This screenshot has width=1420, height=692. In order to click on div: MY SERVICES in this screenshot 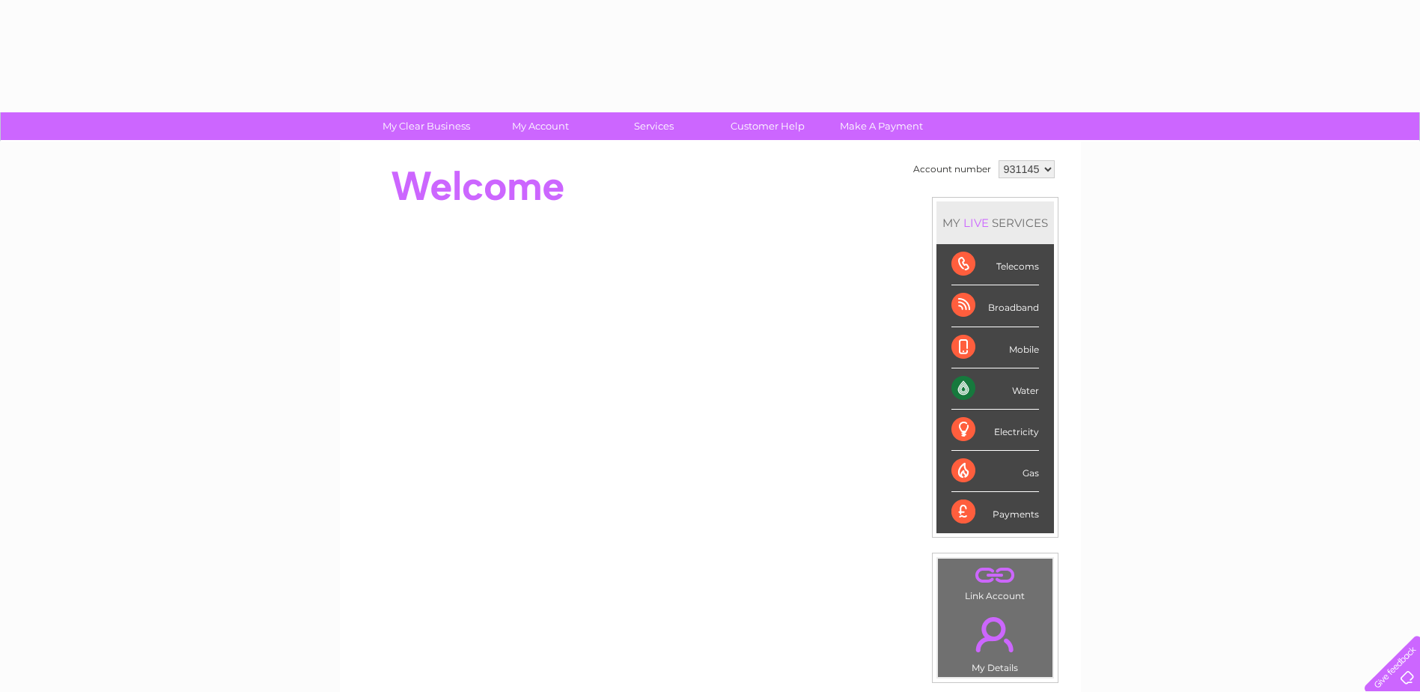, I will do `click(995, 222)`.